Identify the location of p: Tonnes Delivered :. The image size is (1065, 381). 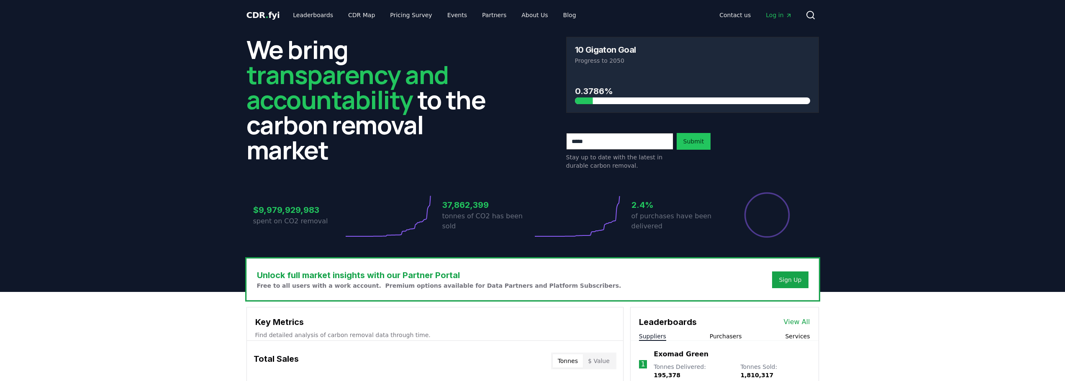
(693, 371).